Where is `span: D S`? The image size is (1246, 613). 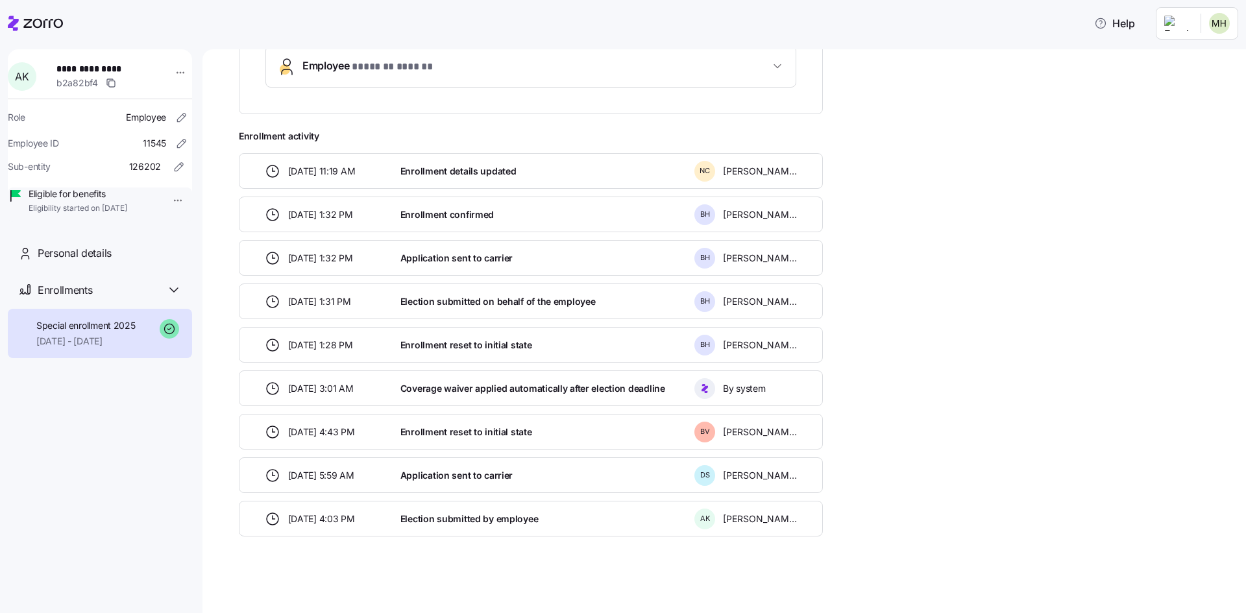 span: D S is located at coordinates (705, 475).